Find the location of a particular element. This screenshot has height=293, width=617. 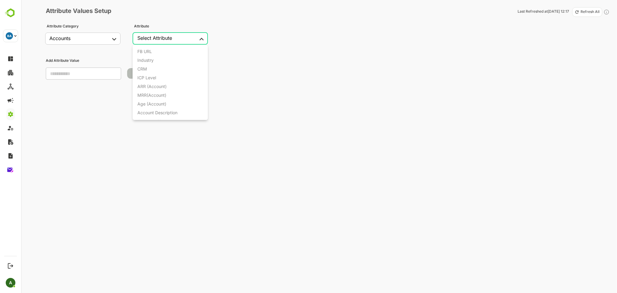

div: Age (Account) is located at coordinates (152, 104).